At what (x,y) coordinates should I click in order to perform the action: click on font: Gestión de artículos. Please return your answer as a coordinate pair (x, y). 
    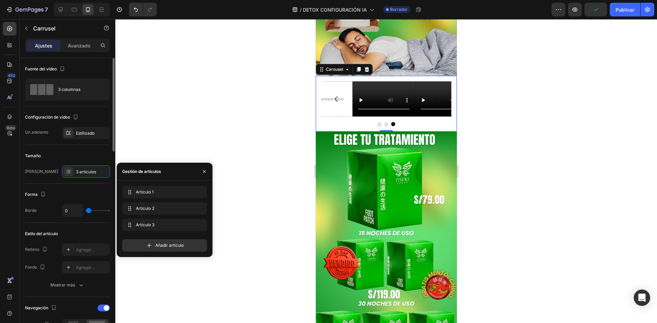
    Looking at the image, I should click on (142, 171).